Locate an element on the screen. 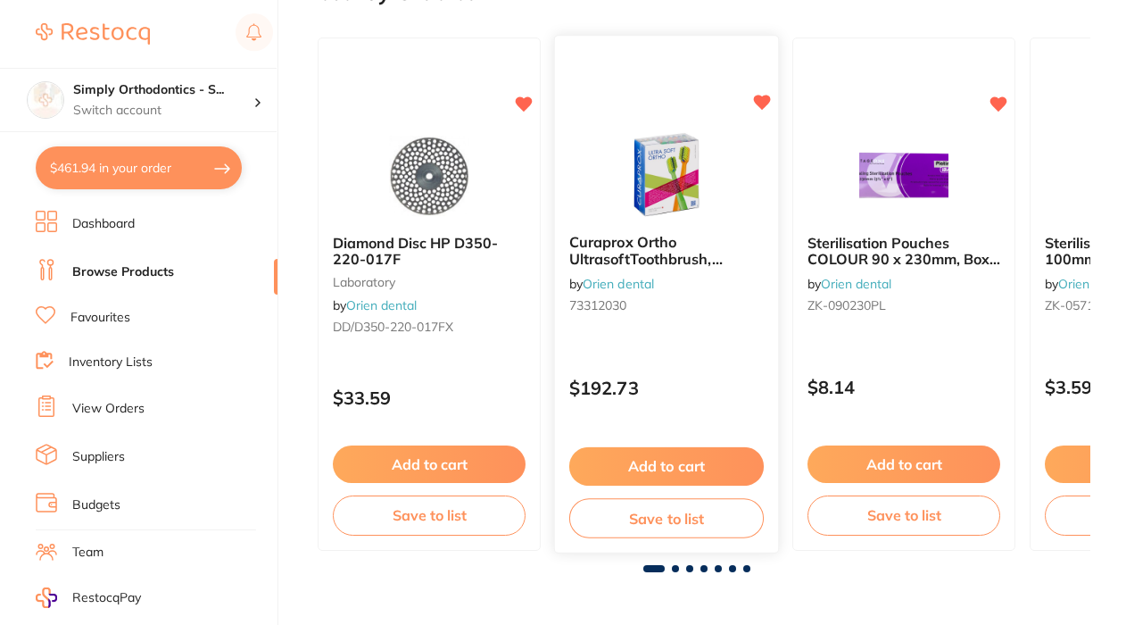  img: Restocq Logo is located at coordinates (93, 34).